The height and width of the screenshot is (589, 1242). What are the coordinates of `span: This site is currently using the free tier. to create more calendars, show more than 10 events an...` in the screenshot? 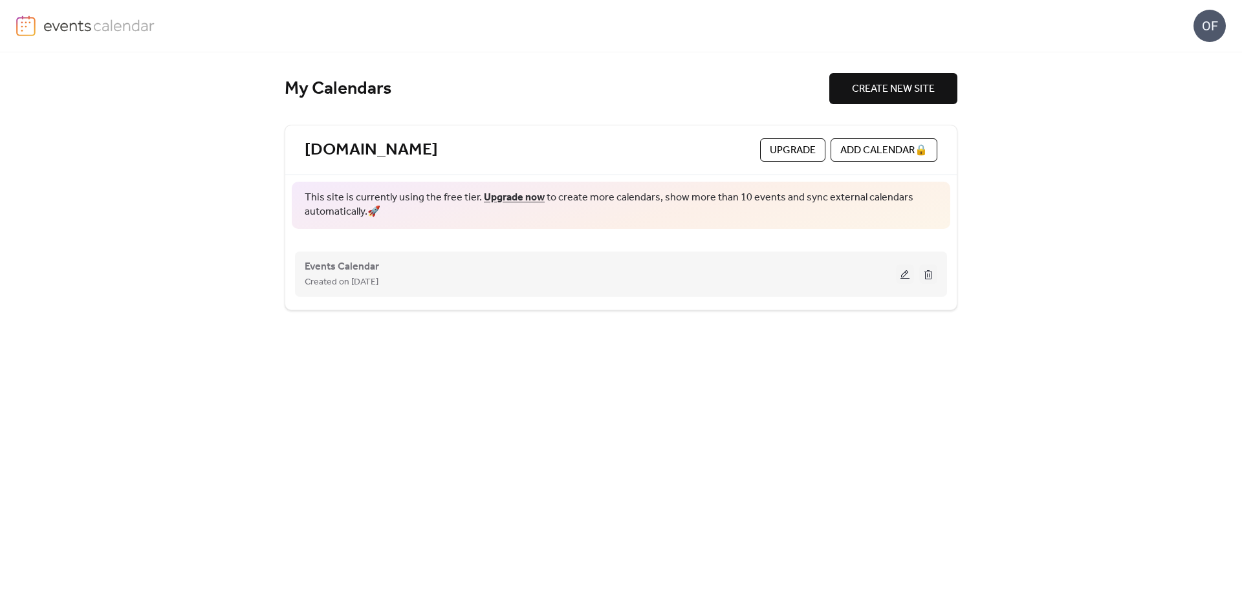 It's located at (621, 205).